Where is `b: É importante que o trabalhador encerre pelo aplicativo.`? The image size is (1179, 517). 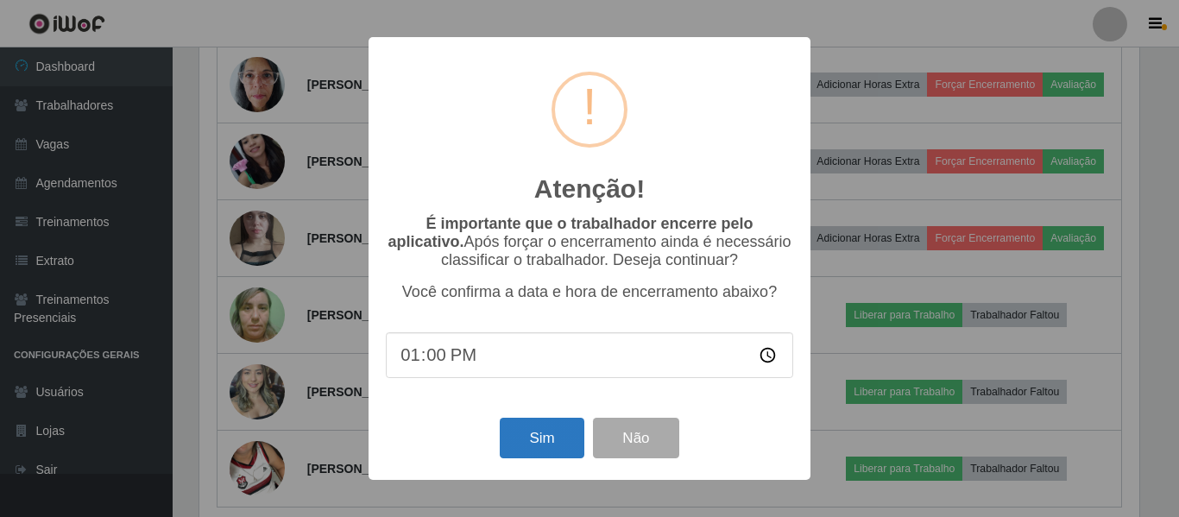 b: É importante que o trabalhador encerre pelo aplicativo. is located at coordinates (570, 232).